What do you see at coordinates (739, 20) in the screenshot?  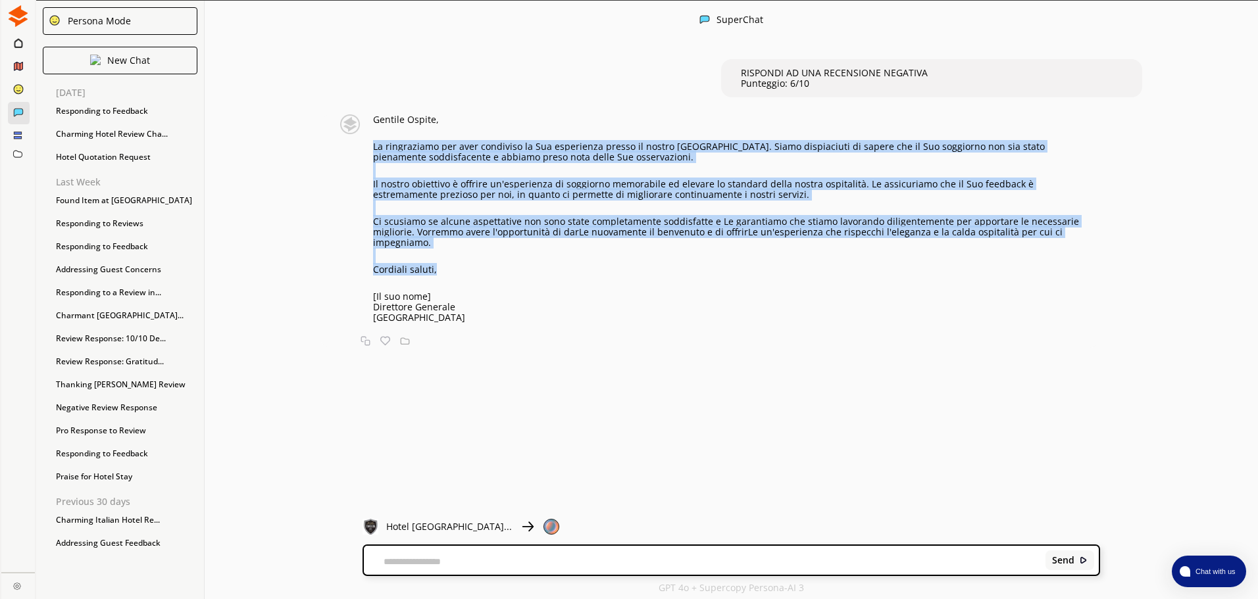 I see `div: SuperChat` at bounding box center [739, 20].